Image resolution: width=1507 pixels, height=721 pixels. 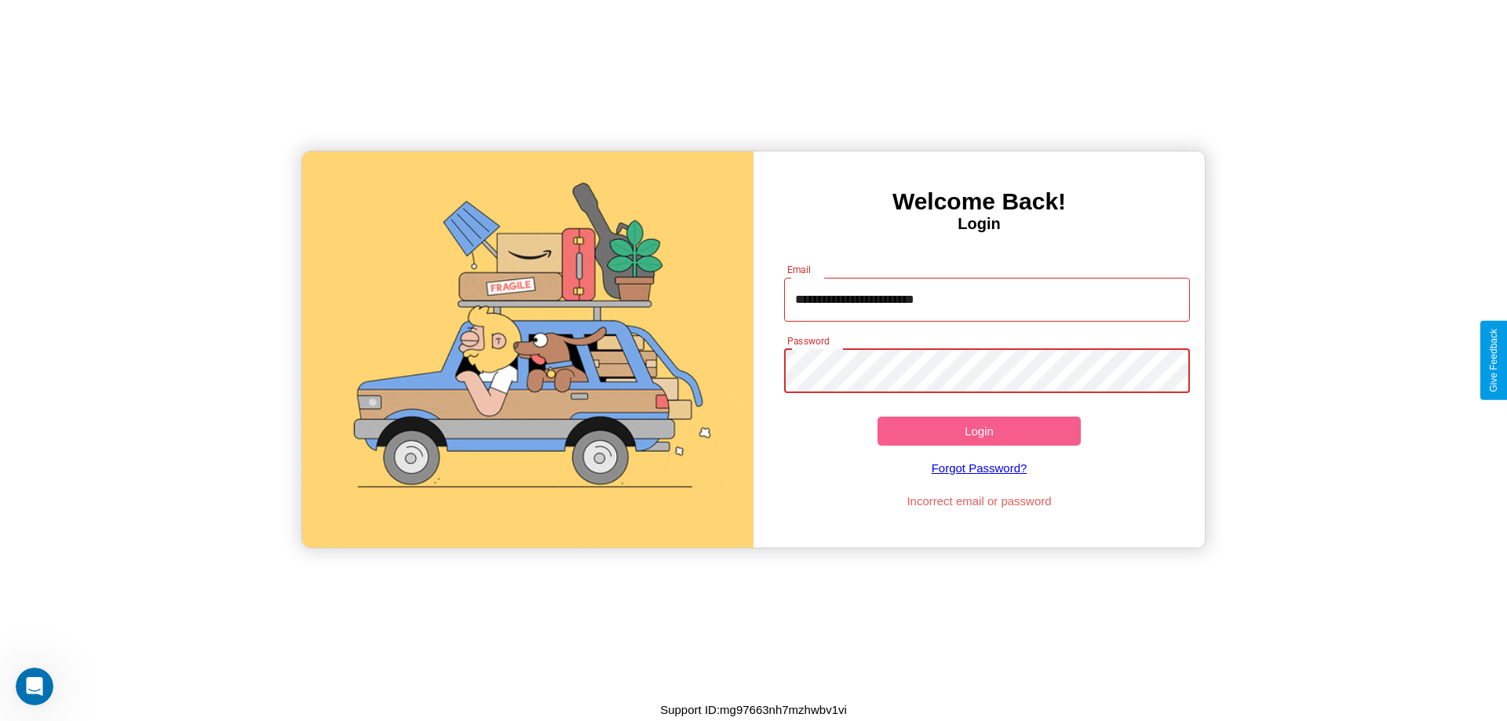 I want to click on img: gif, so click(x=528, y=349).